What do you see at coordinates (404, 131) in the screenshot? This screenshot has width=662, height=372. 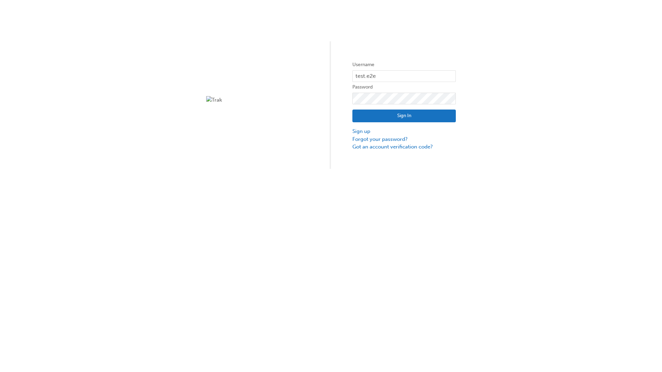 I see `a: Sign up` at bounding box center [404, 131].